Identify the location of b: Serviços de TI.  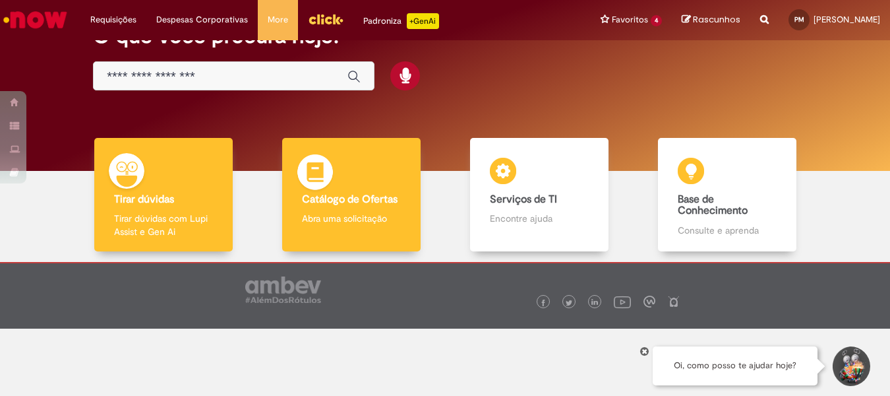
(523, 199).